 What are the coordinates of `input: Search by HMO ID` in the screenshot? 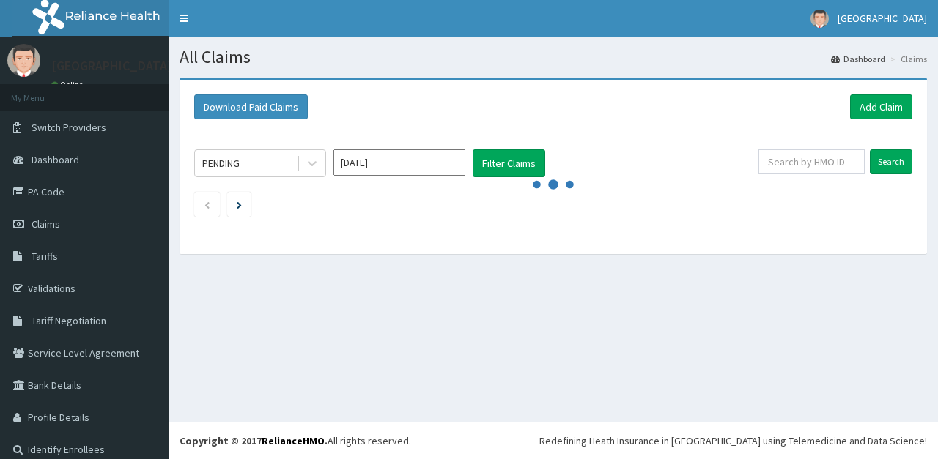 It's located at (811, 162).